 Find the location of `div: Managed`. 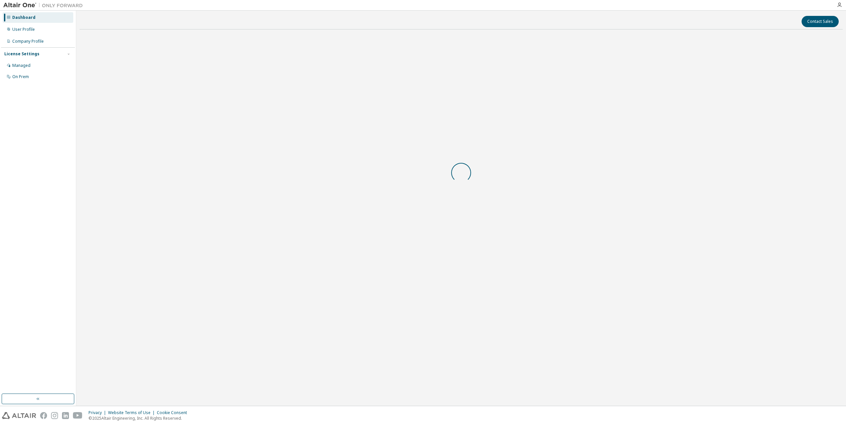

div: Managed is located at coordinates (21, 66).